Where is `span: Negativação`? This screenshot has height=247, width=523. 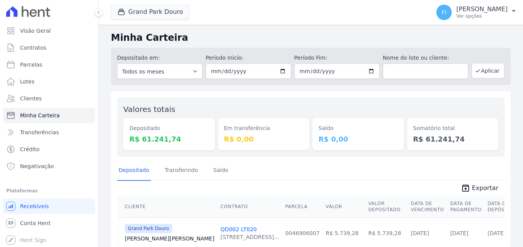
span: Negativação is located at coordinates (37, 166).